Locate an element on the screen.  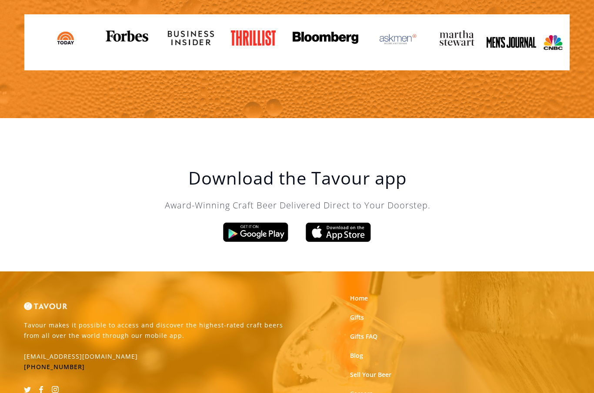
a: Blog is located at coordinates (356, 356).